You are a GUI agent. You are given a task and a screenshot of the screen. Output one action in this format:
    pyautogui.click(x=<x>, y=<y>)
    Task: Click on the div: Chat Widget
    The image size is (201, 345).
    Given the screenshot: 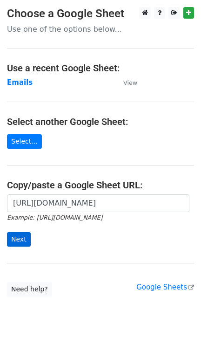 What is the action you would take?
    pyautogui.click(x=178, y=322)
    